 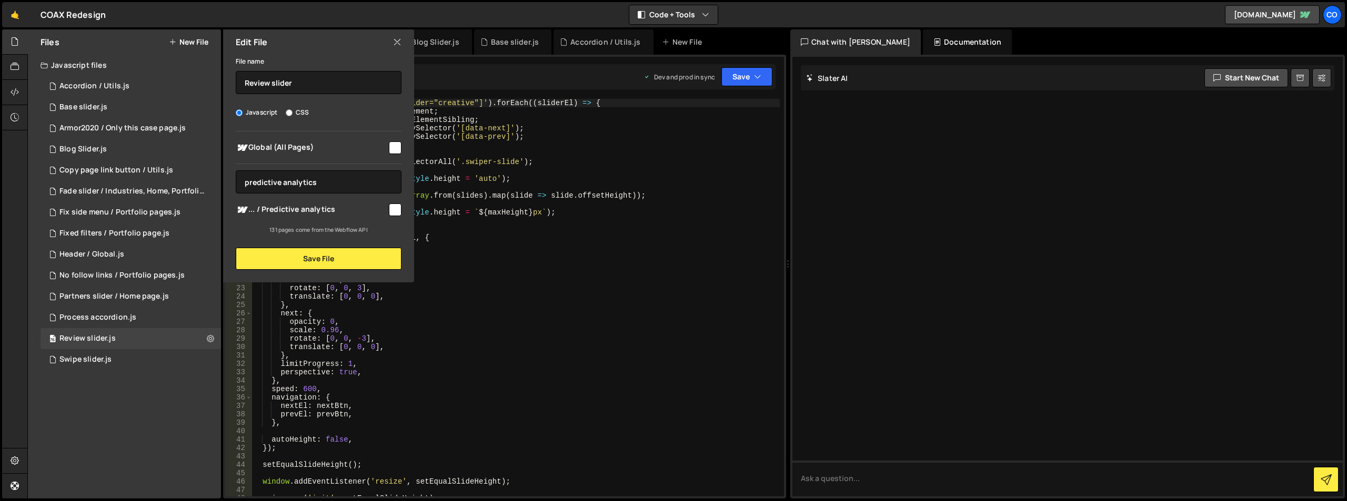 What do you see at coordinates (1332, 15) in the screenshot?
I see `div: CO` at bounding box center [1332, 15].